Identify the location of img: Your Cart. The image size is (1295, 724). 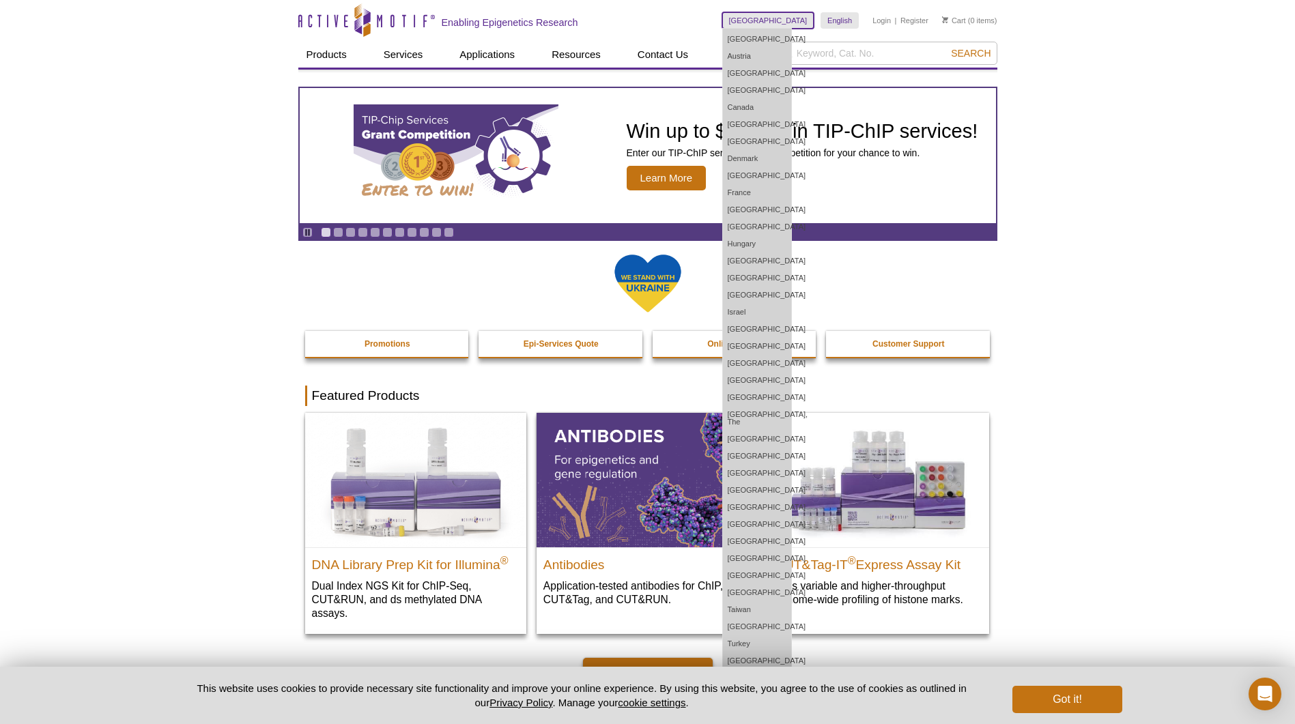
(945, 20).